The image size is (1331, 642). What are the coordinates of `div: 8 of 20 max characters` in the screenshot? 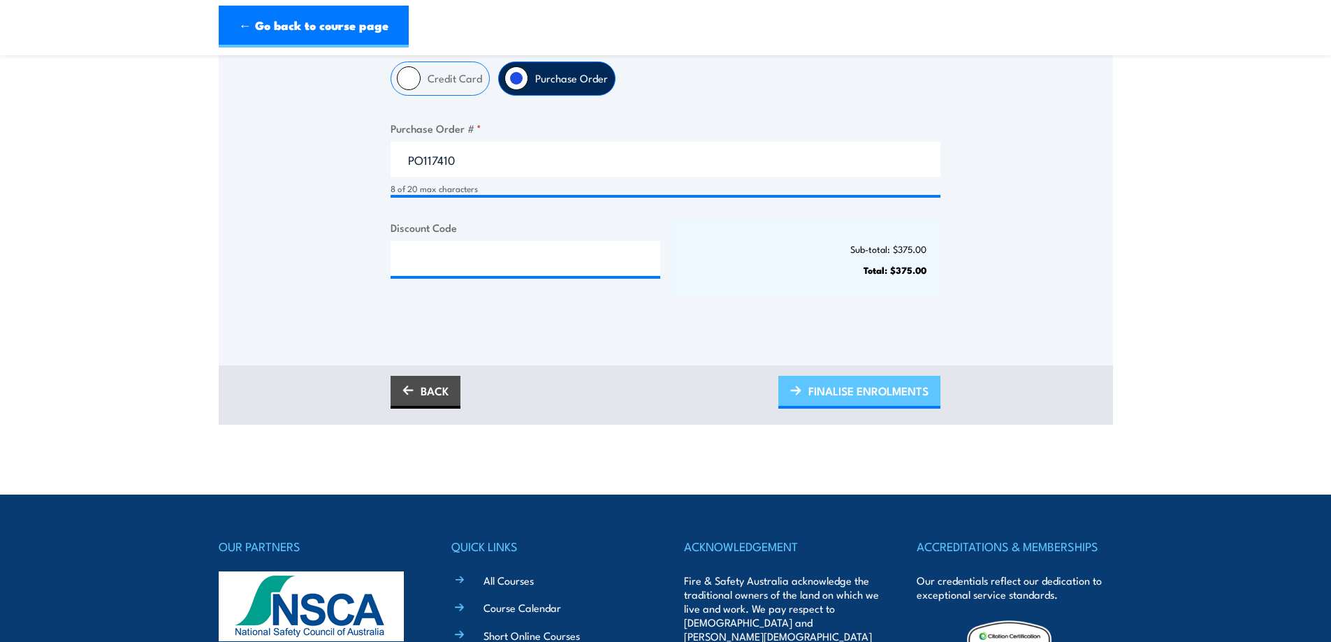 It's located at (665, 189).